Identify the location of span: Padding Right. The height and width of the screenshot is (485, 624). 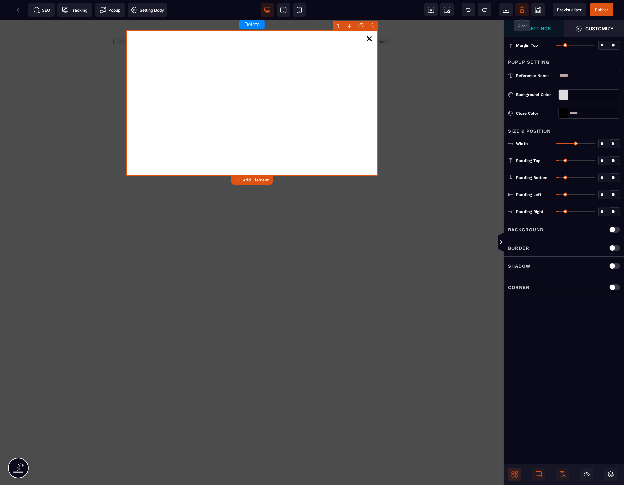
(530, 212).